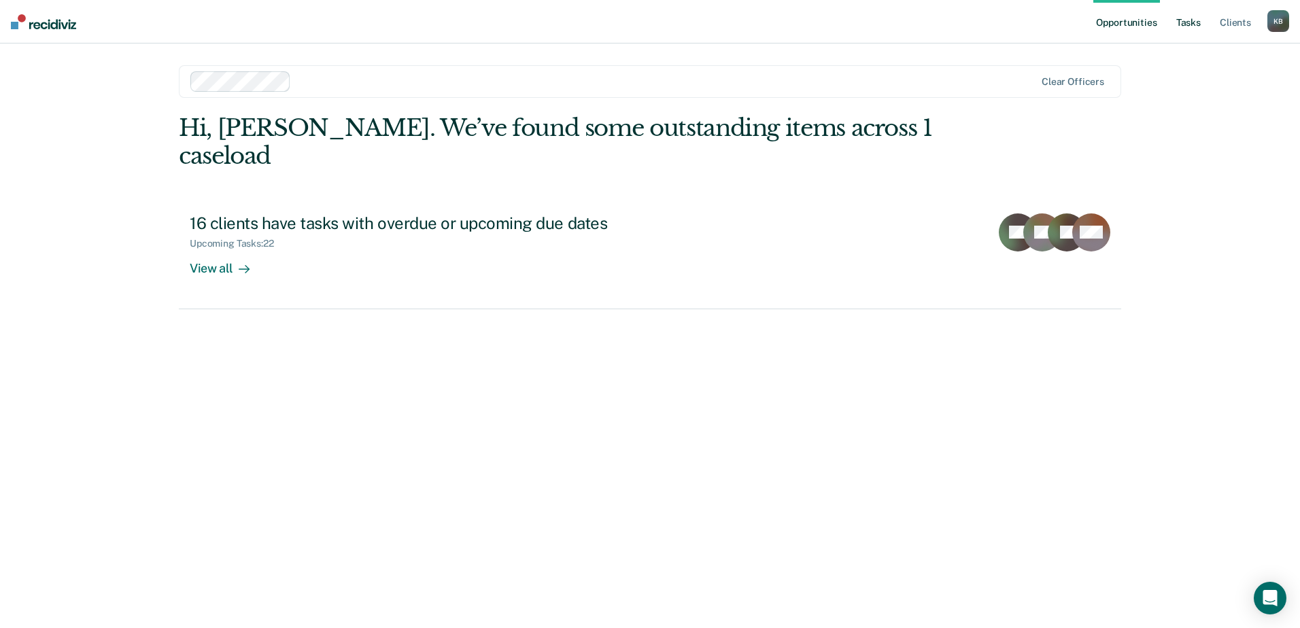 The width and height of the screenshot is (1300, 628). I want to click on img: Recidiviz, so click(44, 22).